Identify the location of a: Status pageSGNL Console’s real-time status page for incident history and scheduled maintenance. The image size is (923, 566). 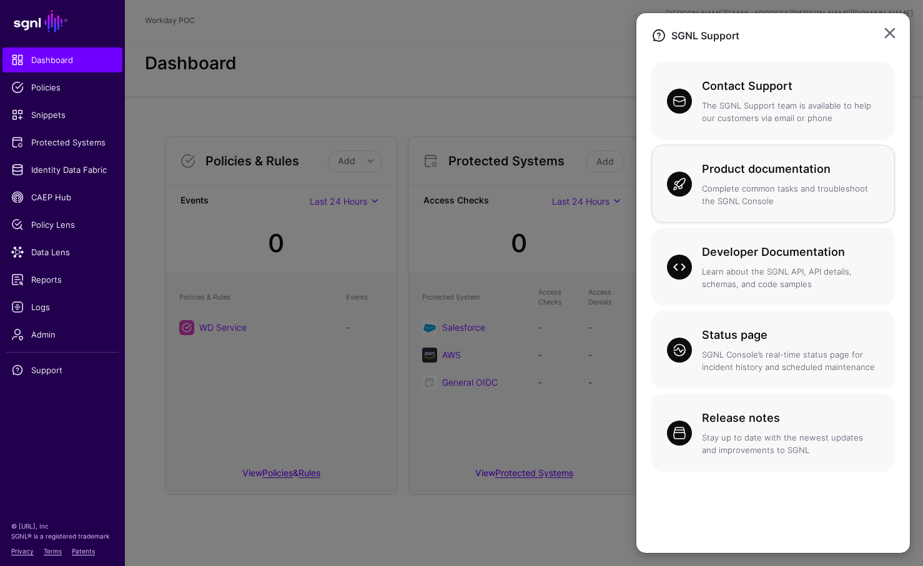
(773, 350).